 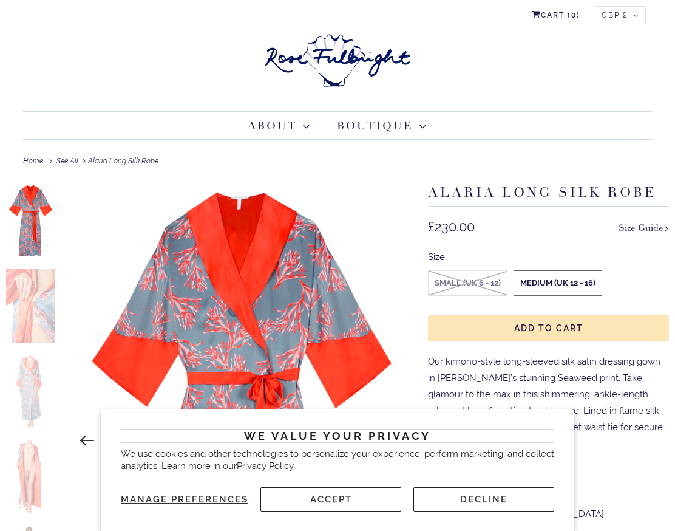 What do you see at coordinates (549, 328) in the screenshot?
I see `span: Add to Cart` at bounding box center [549, 328].